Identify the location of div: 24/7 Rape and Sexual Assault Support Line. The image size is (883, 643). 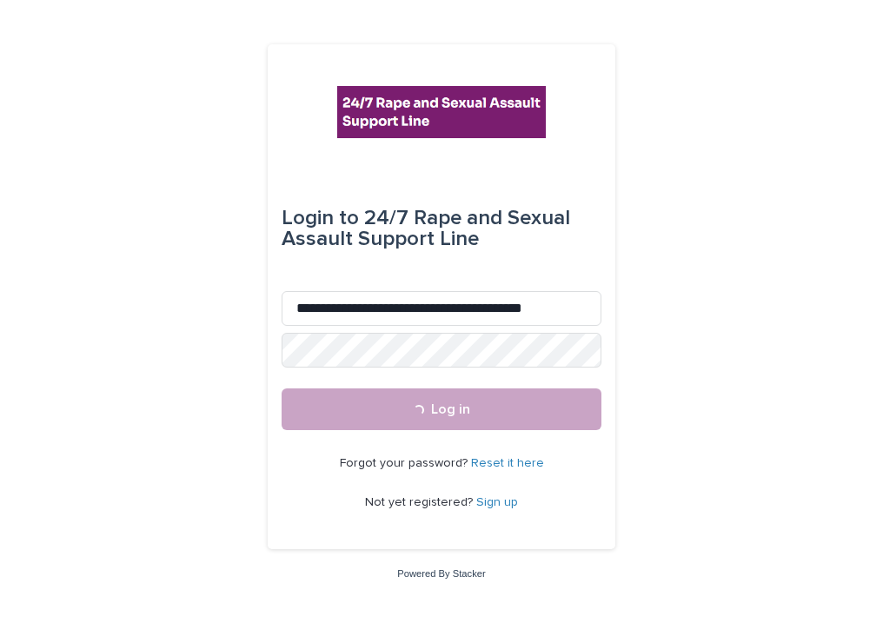
(442, 229).